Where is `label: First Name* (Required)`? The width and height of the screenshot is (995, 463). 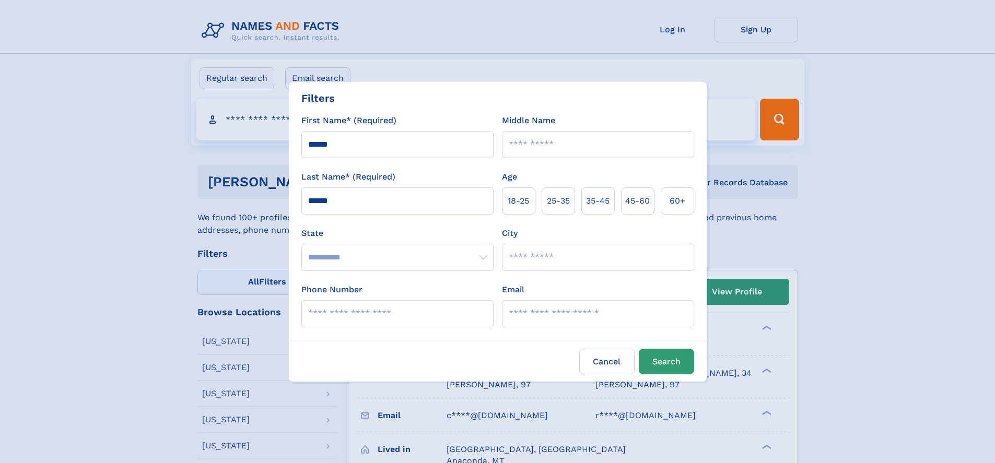
label: First Name* (Required) is located at coordinates (349, 121).